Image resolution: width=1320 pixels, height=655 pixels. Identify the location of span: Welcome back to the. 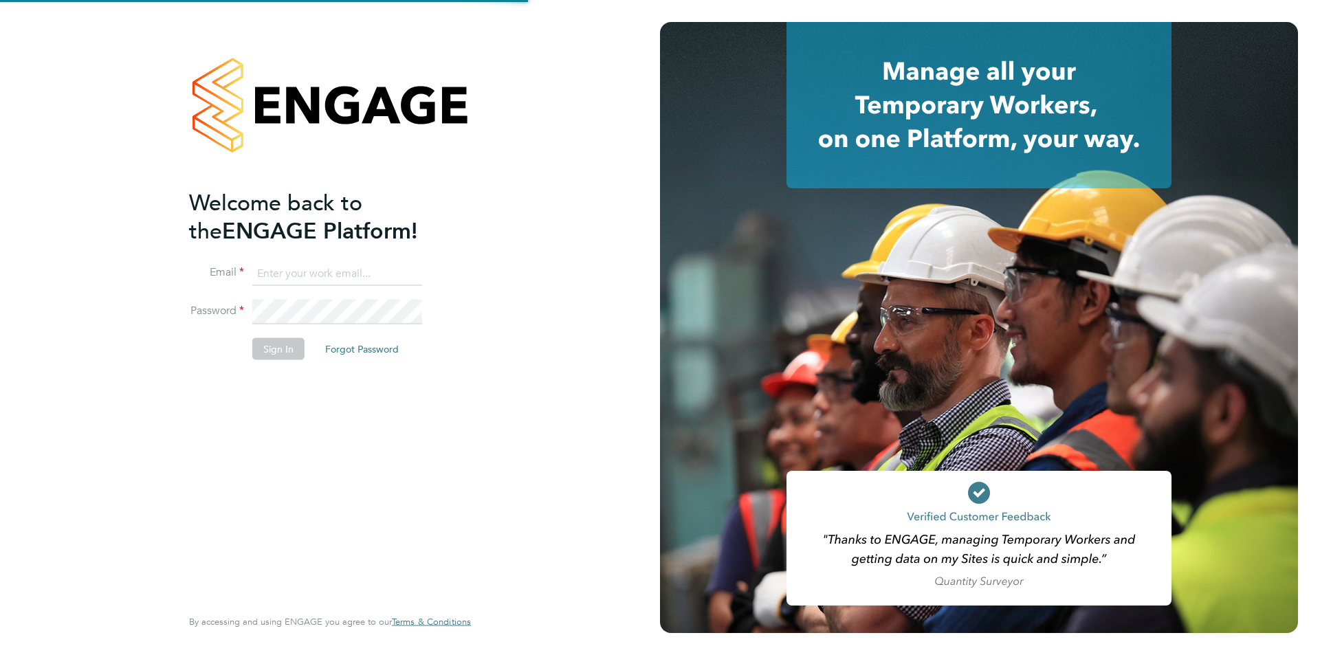
(276, 216).